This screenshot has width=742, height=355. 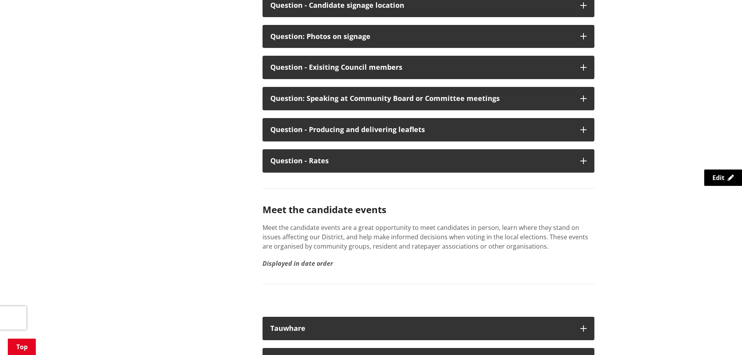 What do you see at coordinates (421, 67) in the screenshot?
I see `div: Question - Exisiting Council members` at bounding box center [421, 67].